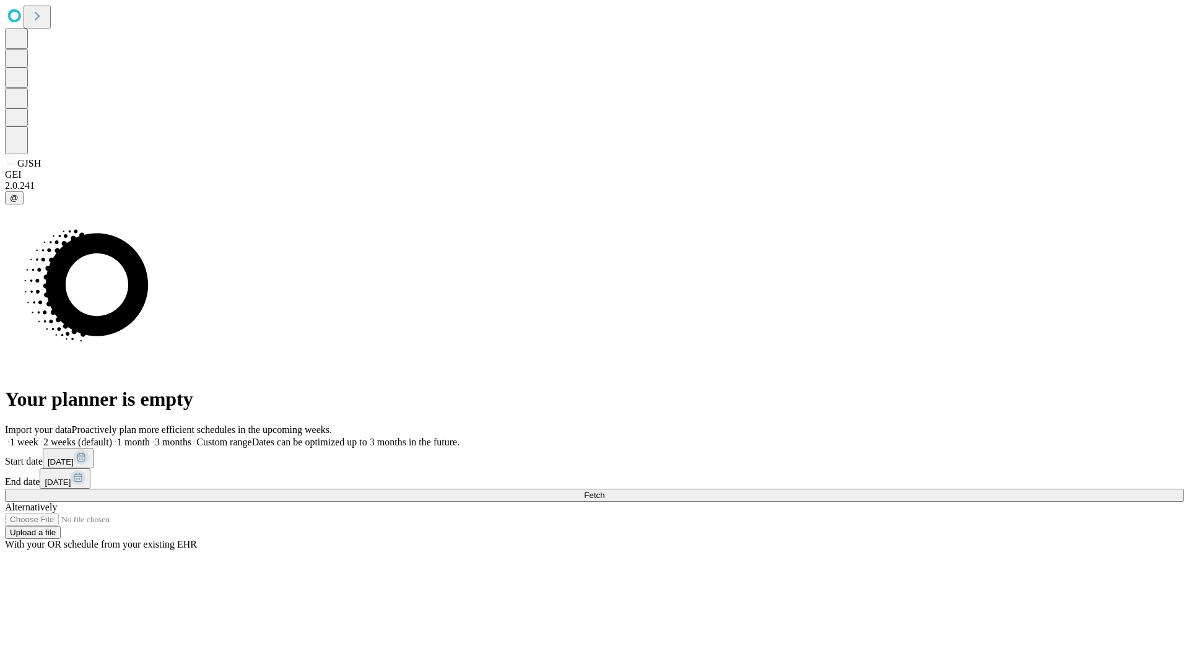 The width and height of the screenshot is (1189, 669). What do you see at coordinates (595, 478) in the screenshot?
I see `div: End date` at bounding box center [595, 478].